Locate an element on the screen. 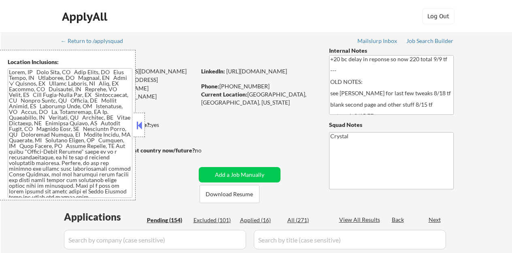 This screenshot has height=253, width=512. input: Search by title (case sensitive) is located at coordinates (350, 239).